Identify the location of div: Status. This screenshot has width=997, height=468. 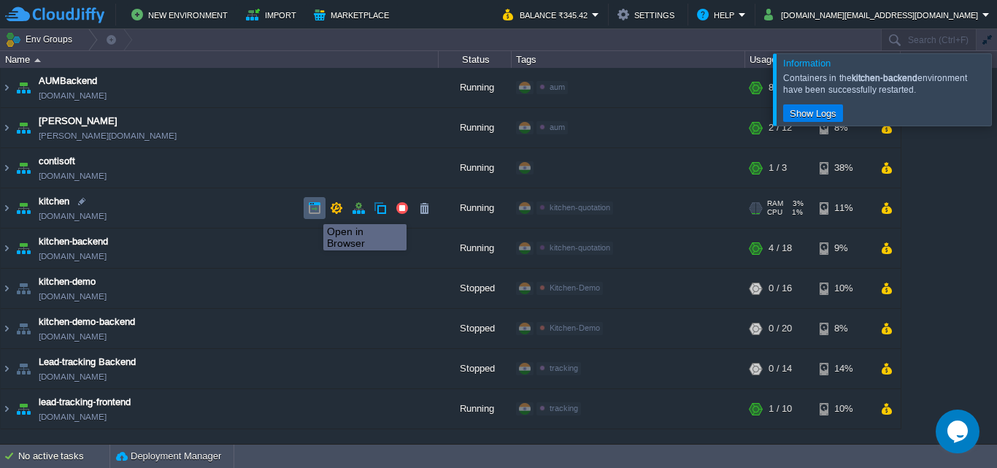
(475, 59).